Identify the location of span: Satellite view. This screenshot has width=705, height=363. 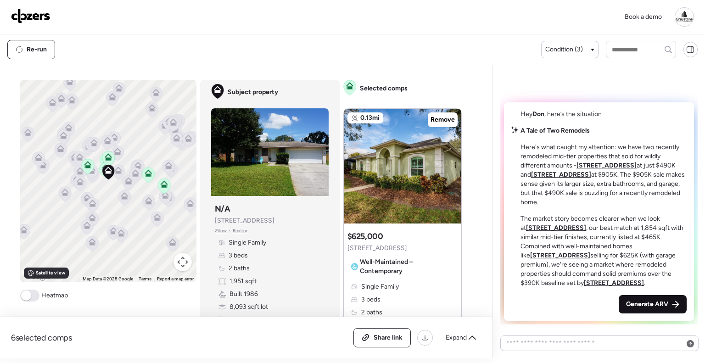
(50, 273).